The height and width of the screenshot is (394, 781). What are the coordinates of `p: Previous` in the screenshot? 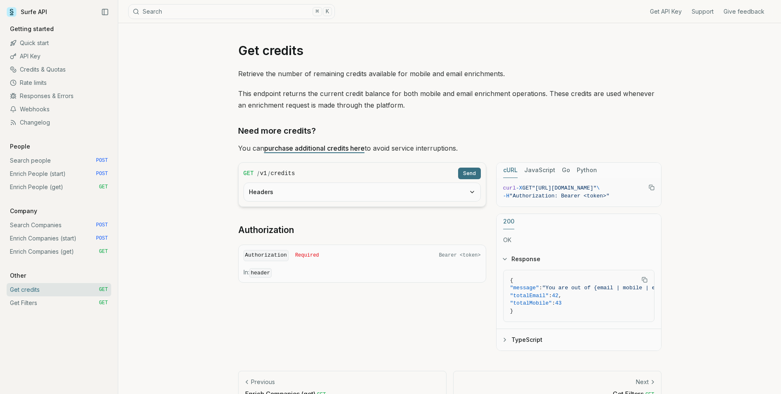 It's located at (263, 382).